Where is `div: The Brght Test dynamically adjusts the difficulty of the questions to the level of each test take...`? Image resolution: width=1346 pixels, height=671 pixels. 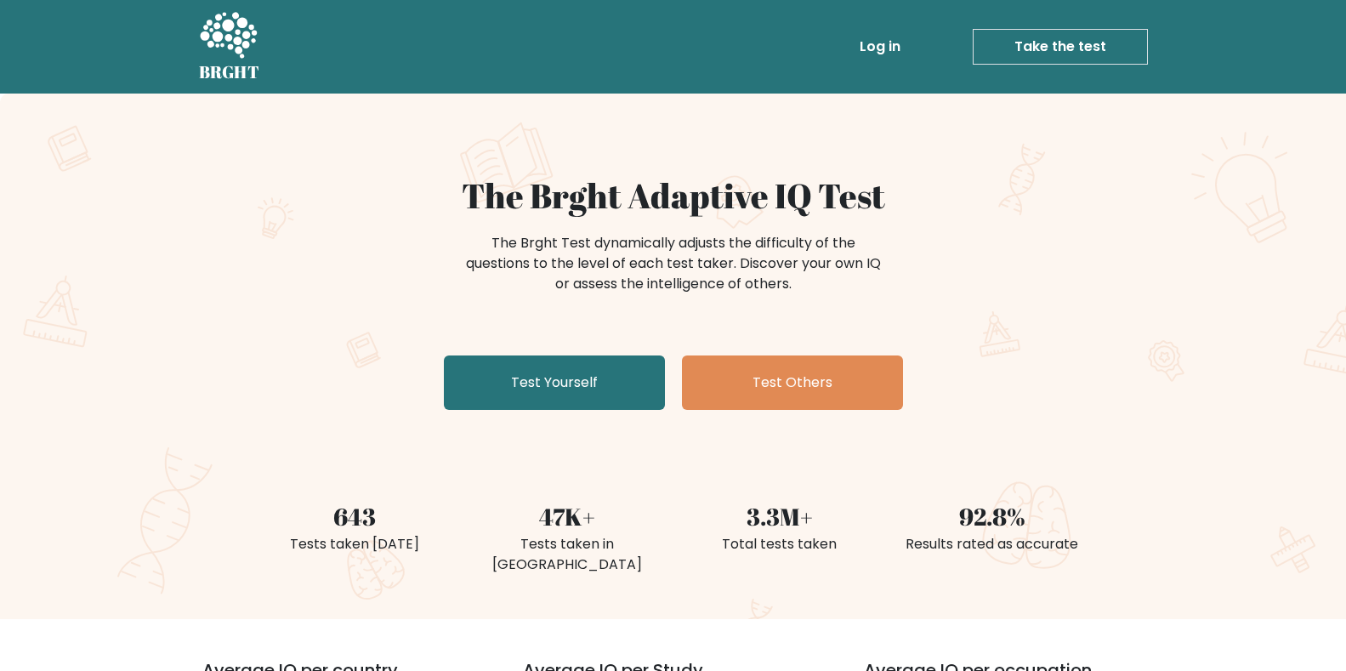 div: The Brght Test dynamically adjusts the difficulty of the questions to the level of each test take... is located at coordinates (673, 264).